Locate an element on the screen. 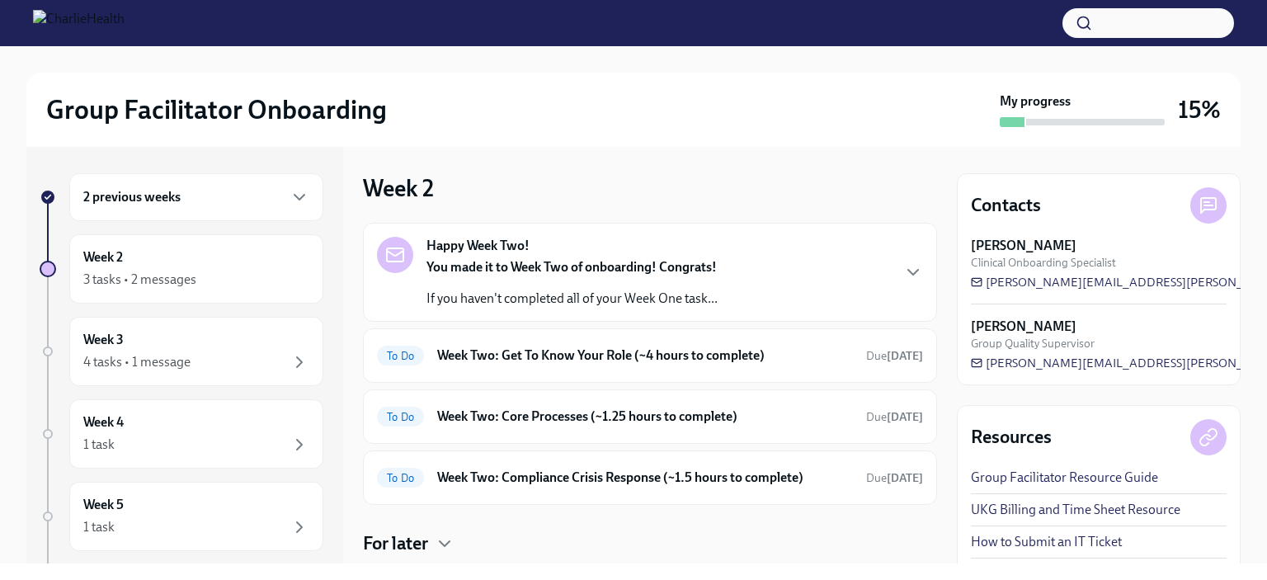 Image resolution: width=1267 pixels, height=580 pixels. a: Week 51 task is located at coordinates (181, 516).